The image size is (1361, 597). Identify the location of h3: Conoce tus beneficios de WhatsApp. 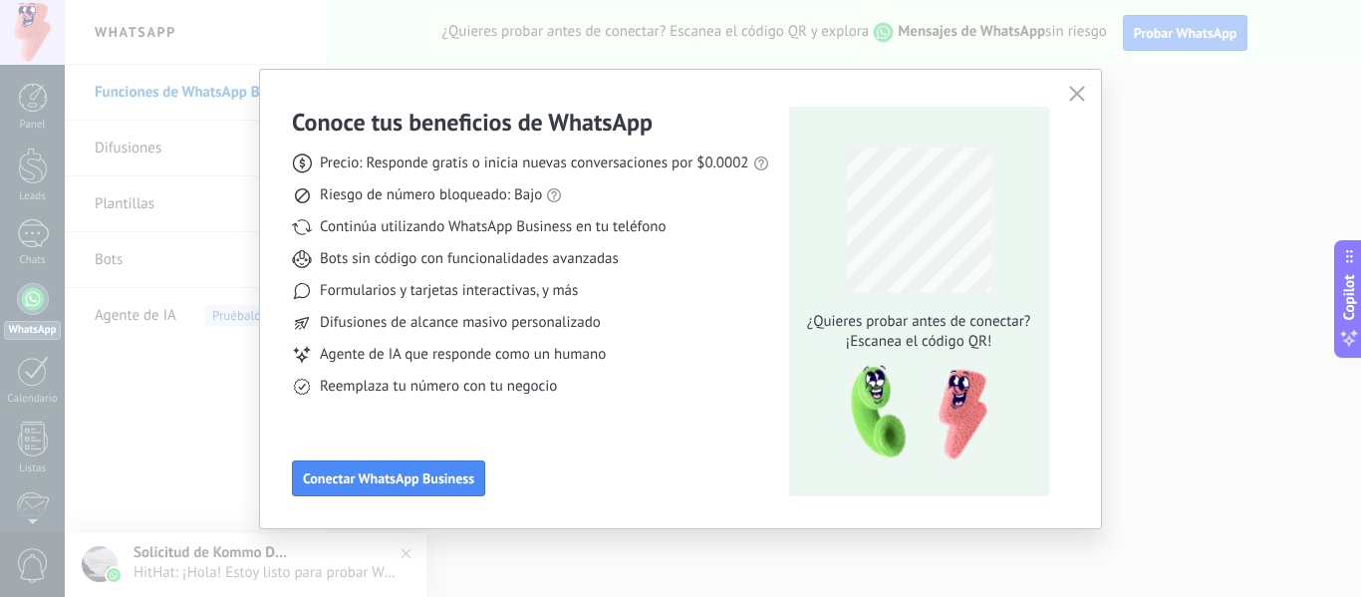
(472, 122).